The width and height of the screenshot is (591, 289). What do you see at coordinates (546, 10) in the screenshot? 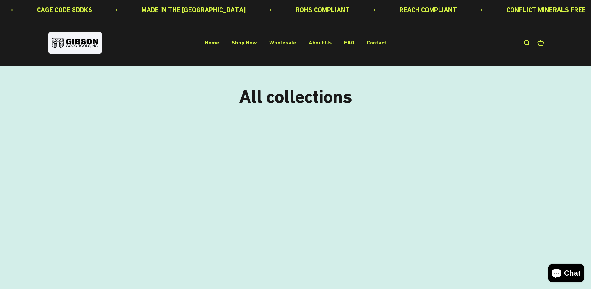
I see `p: CONFLICT MINERALS FREE` at bounding box center [546, 10].